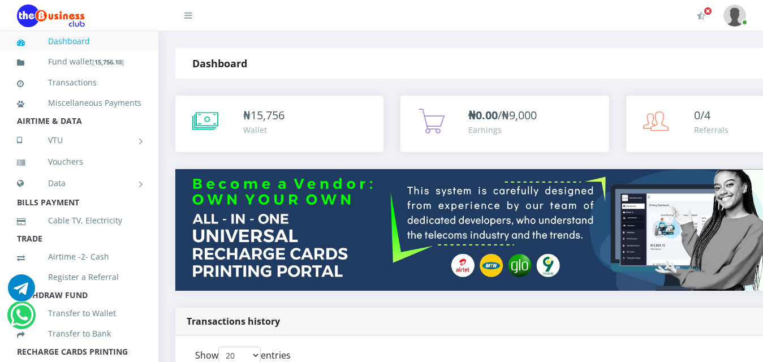 This screenshot has height=362, width=763. I want to click on strong: Dashboard, so click(219, 63).